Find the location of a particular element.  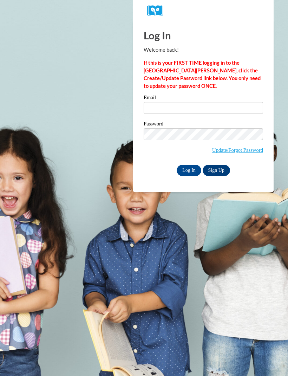

label: Email is located at coordinates (203, 98).